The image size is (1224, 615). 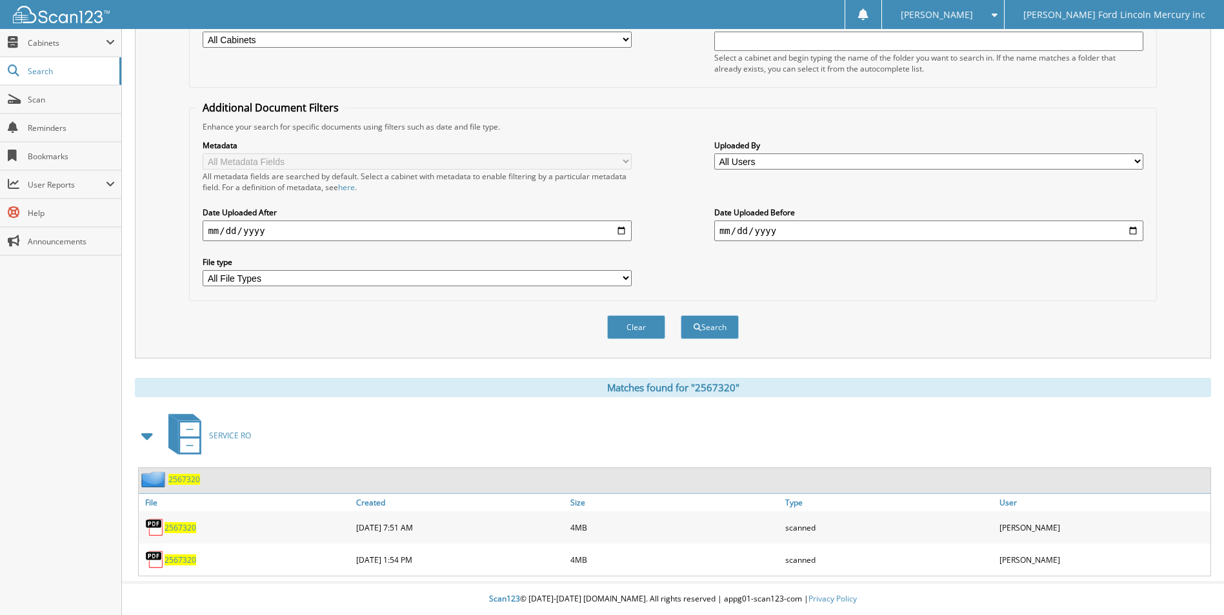 I want to click on span: Help, so click(x=71, y=213).